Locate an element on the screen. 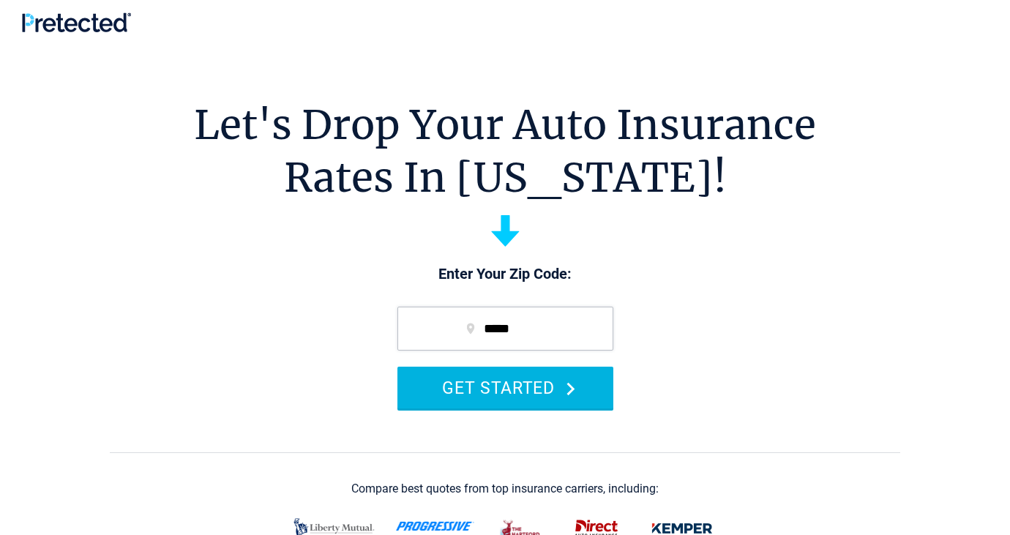 The image size is (1010, 535). img: Pretected Logo is located at coordinates (76, 22).